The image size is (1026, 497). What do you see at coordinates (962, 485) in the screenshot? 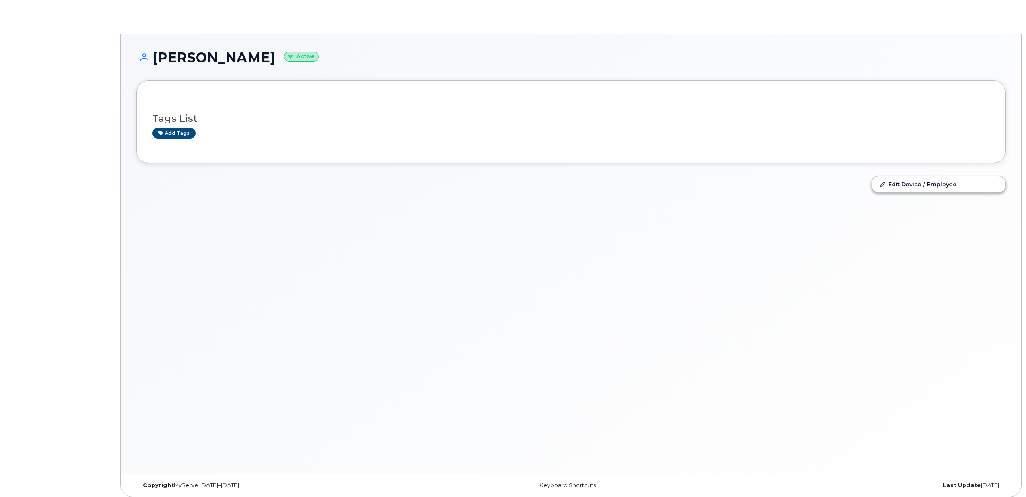
I see `strong: Last Update` at bounding box center [962, 485].